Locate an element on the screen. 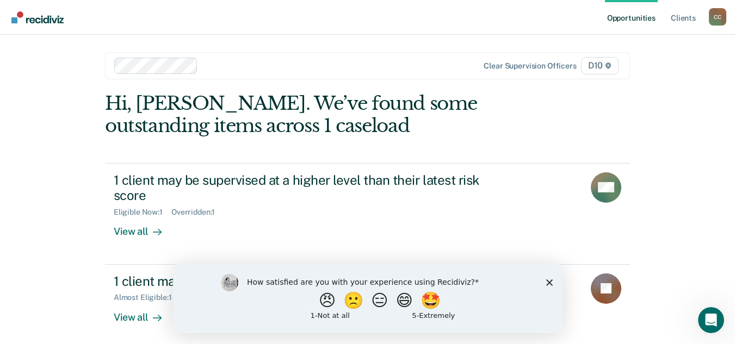 The image size is (735, 344). button: 1 is located at coordinates (155, 38).